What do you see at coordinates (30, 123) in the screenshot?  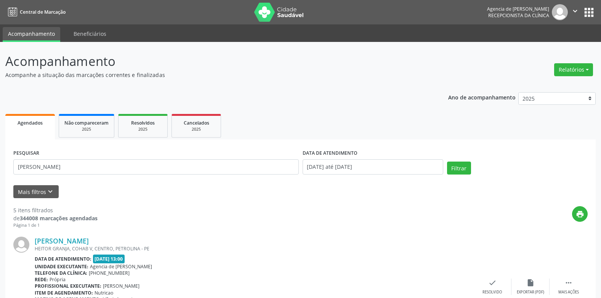 I see `span: Agendados` at bounding box center [30, 123].